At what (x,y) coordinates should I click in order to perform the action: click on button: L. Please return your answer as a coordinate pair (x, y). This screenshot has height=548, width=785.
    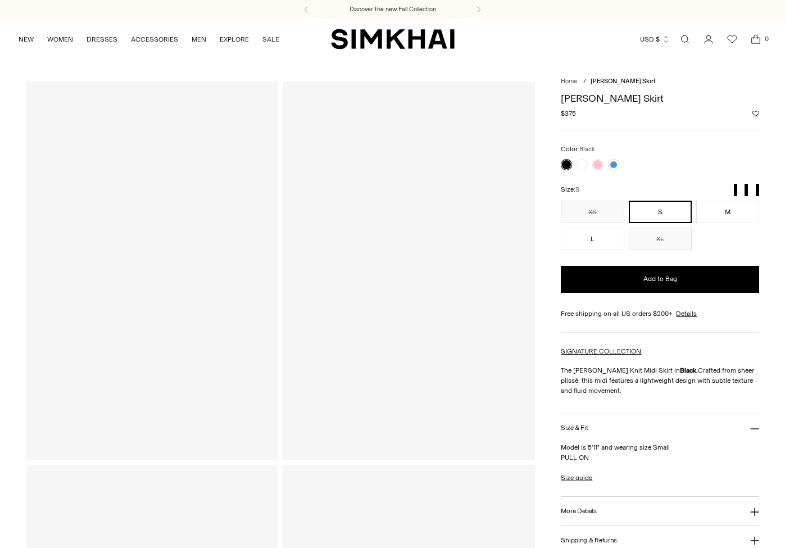
    Looking at the image, I should click on (593, 239).